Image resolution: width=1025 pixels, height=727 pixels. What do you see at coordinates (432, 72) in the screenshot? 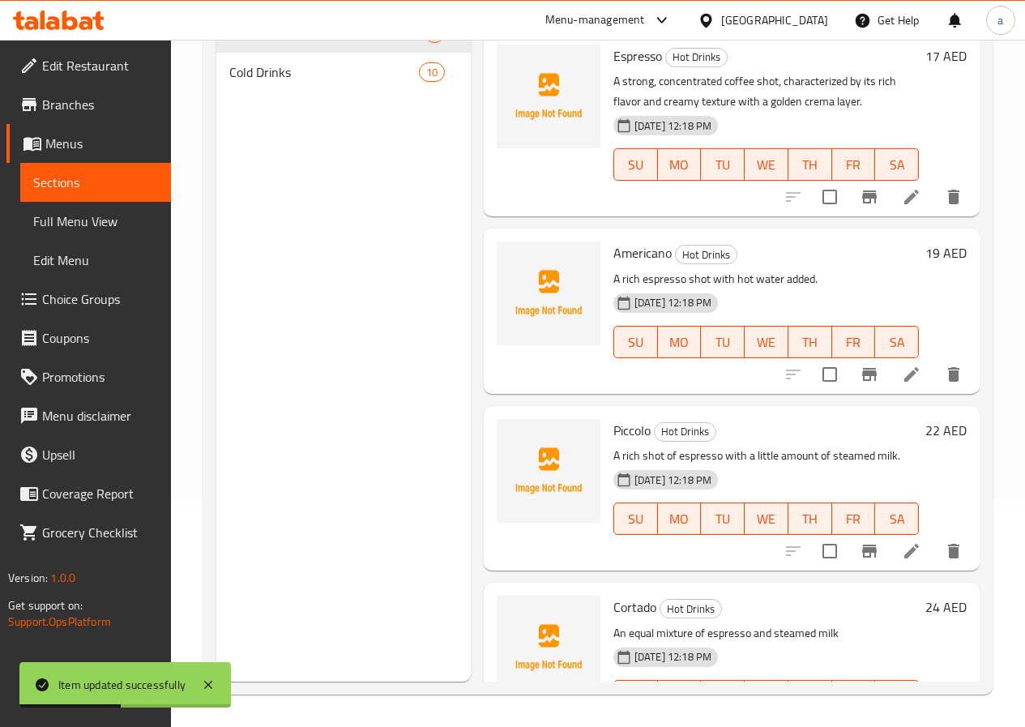
I see `span: 10` at bounding box center [432, 72].